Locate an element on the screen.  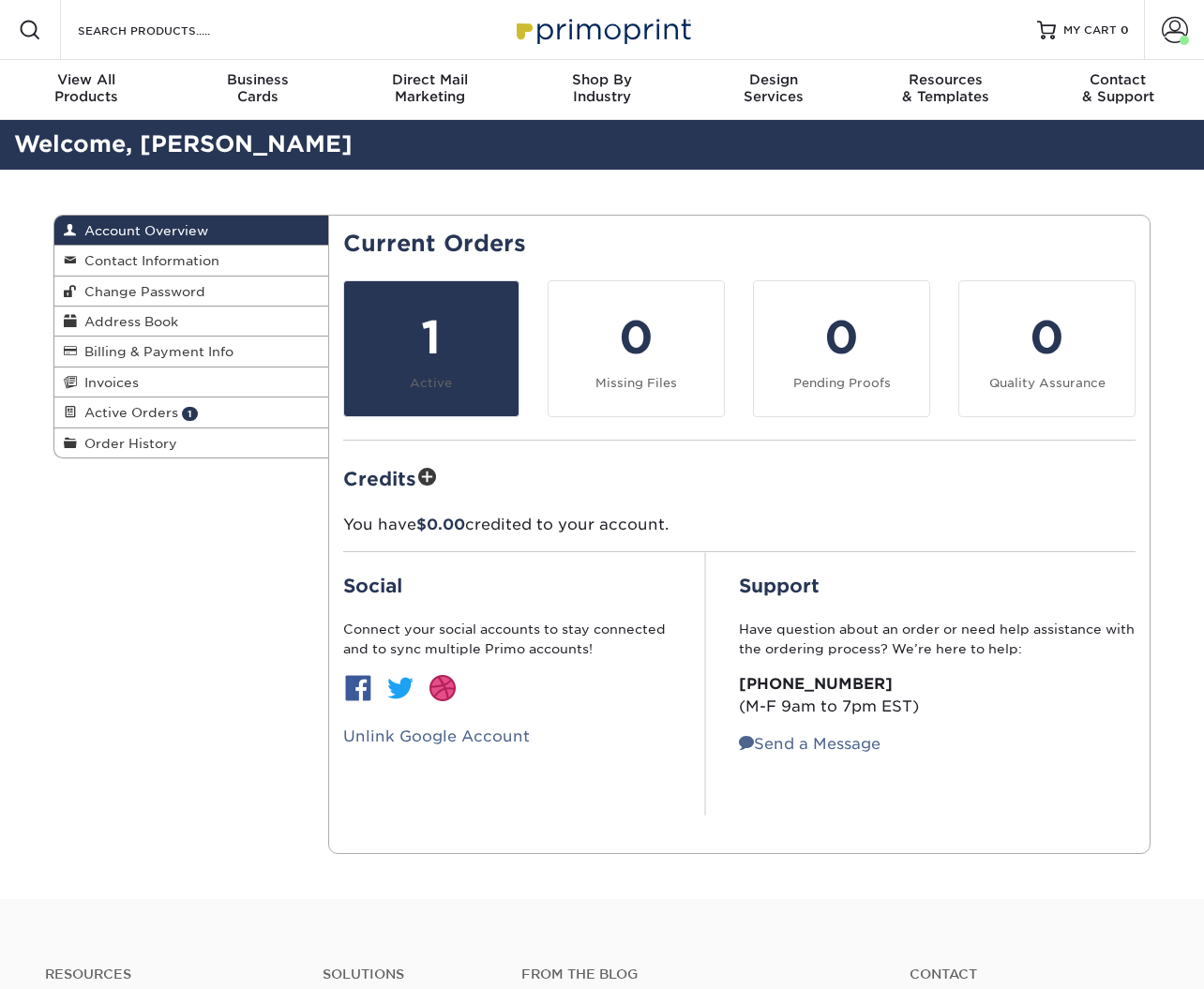
a: Change Password is located at coordinates (191, 292).